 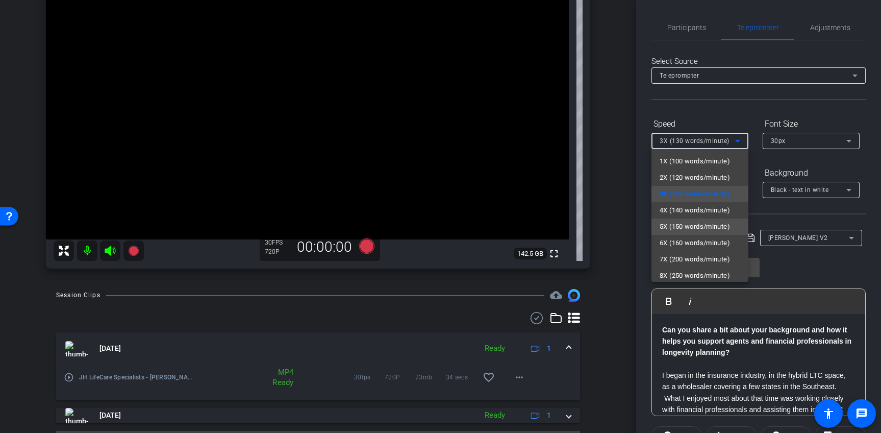 What do you see at coordinates (695, 161) in the screenshot?
I see `span: 1X (100 words/minute)` at bounding box center [695, 161].